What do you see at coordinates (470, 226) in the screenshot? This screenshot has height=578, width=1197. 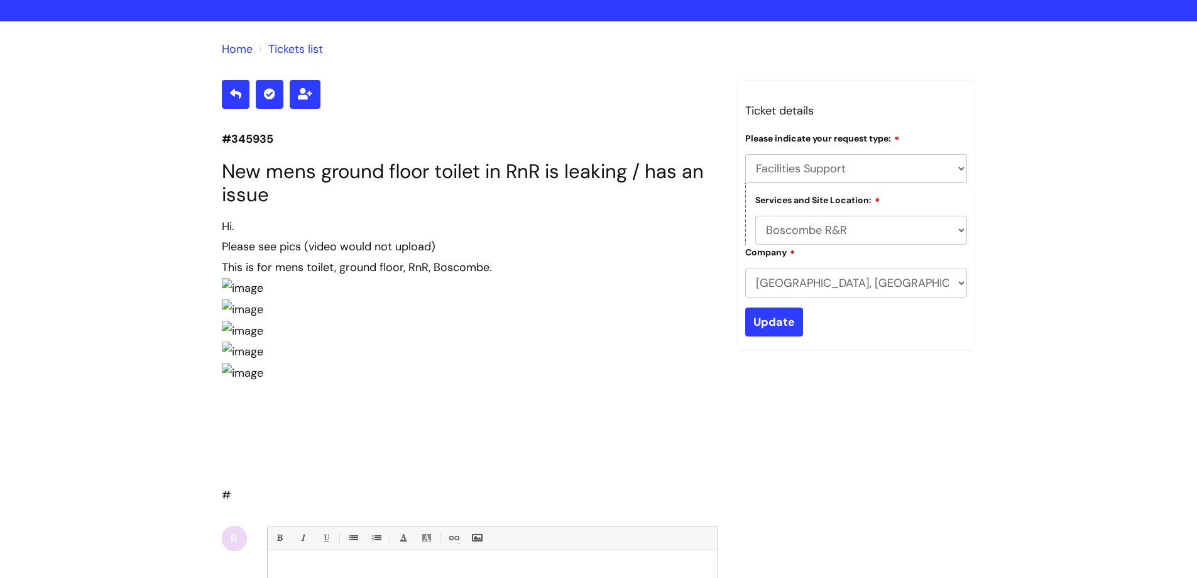 I see `div: Hi.` at bounding box center [470, 226].